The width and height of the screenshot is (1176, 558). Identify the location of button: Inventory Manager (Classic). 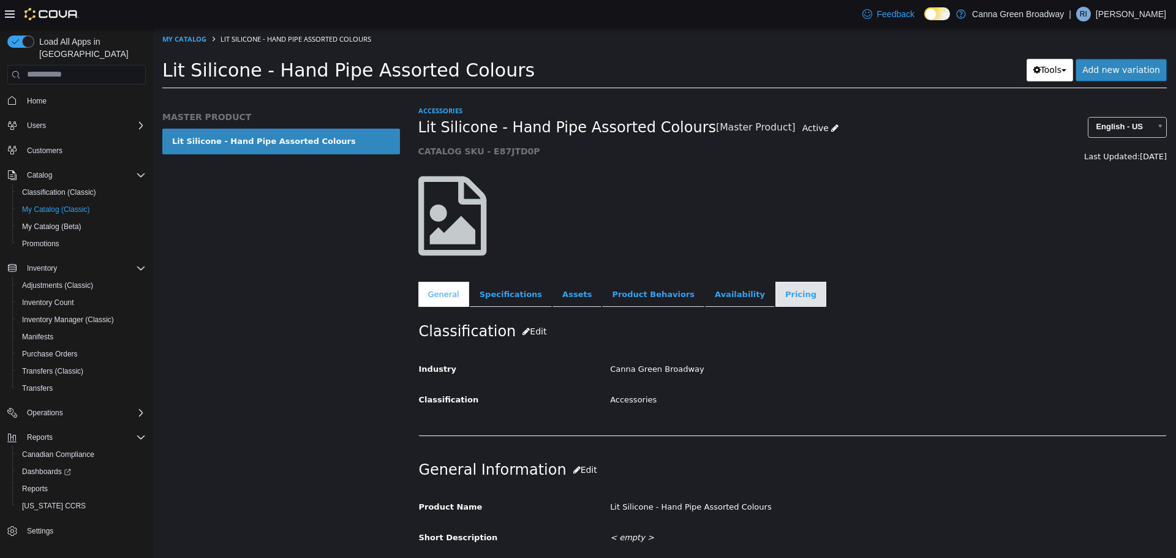
(81, 320).